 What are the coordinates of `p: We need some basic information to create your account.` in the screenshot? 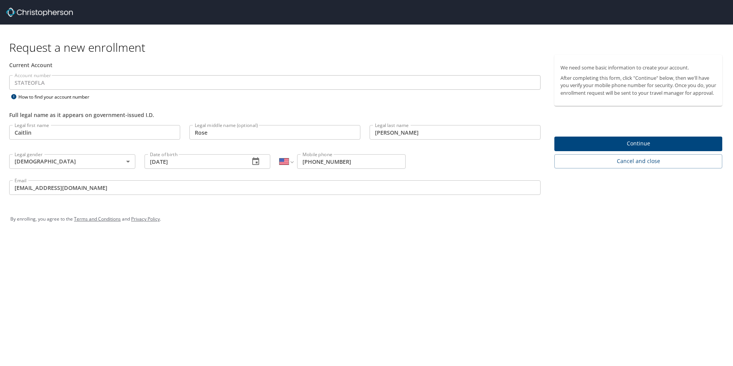 It's located at (638, 67).